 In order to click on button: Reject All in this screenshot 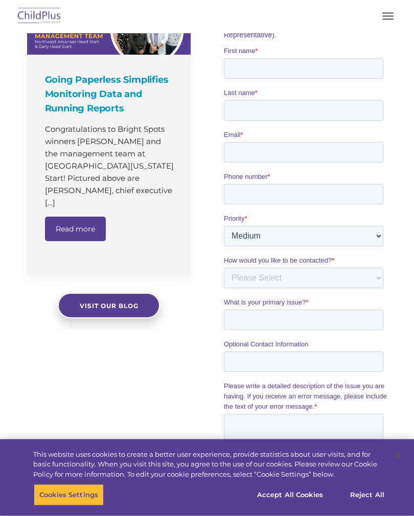, I will do `click(367, 495)`.